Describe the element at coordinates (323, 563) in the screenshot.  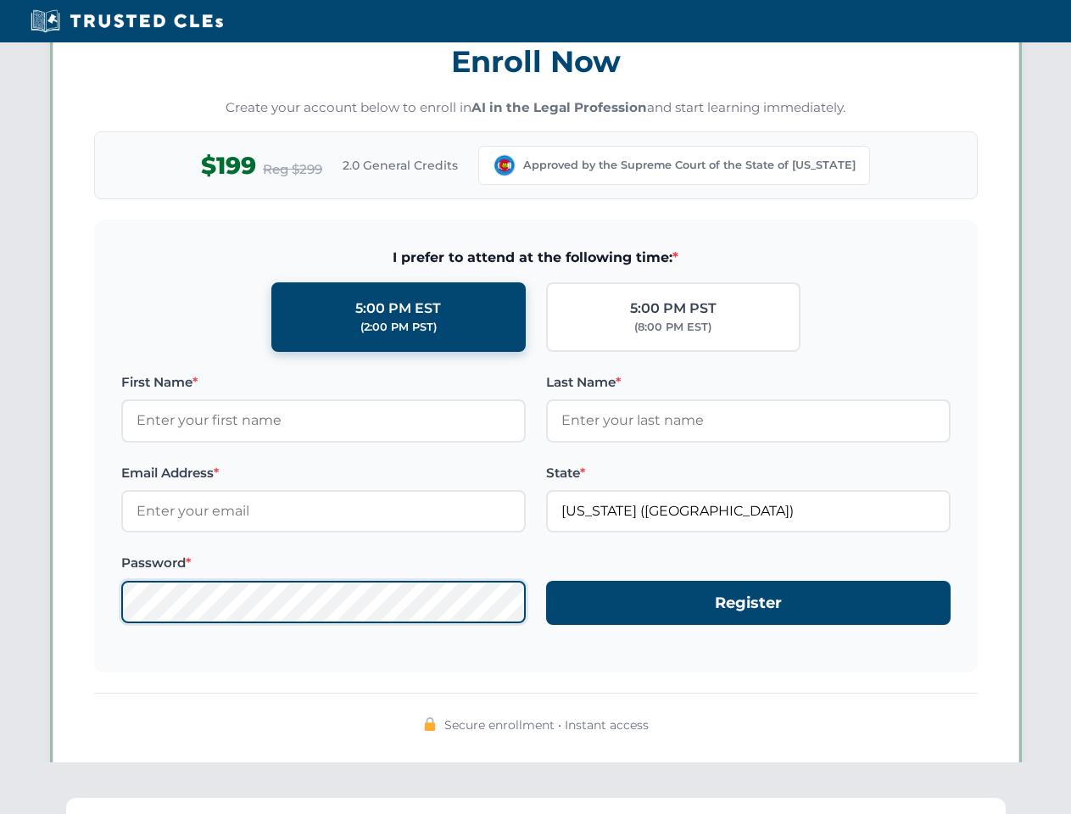
I see `label: Password` at that location.